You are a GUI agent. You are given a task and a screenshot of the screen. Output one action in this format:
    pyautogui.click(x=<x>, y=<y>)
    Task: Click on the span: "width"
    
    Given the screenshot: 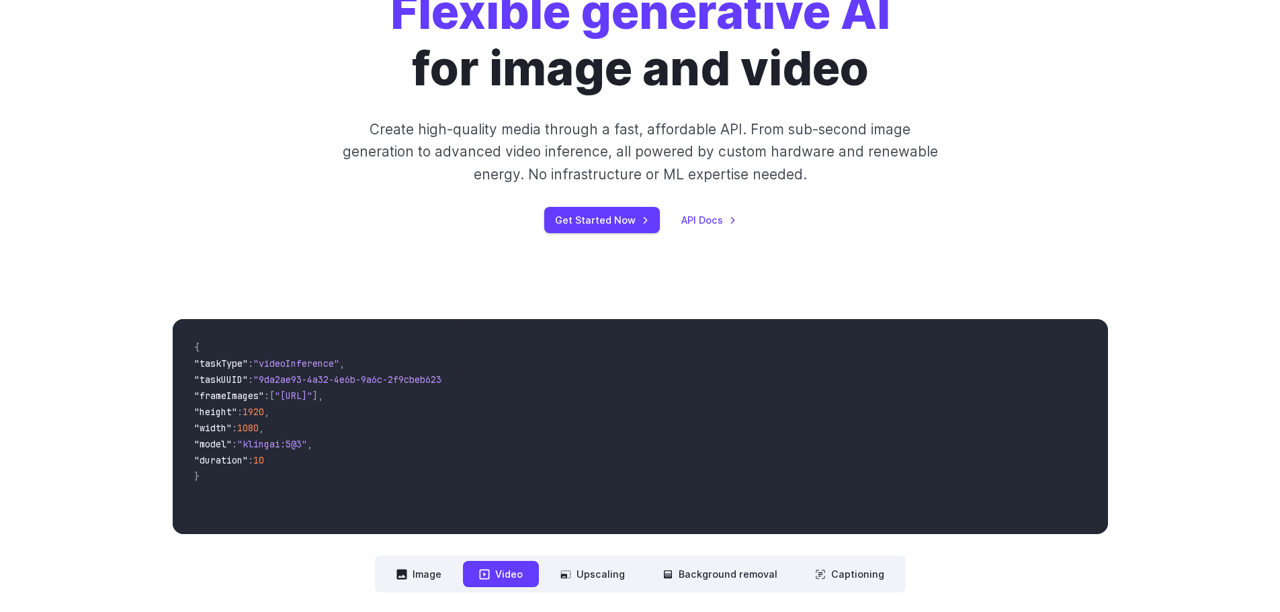 What is the action you would take?
    pyautogui.click(x=213, y=428)
    